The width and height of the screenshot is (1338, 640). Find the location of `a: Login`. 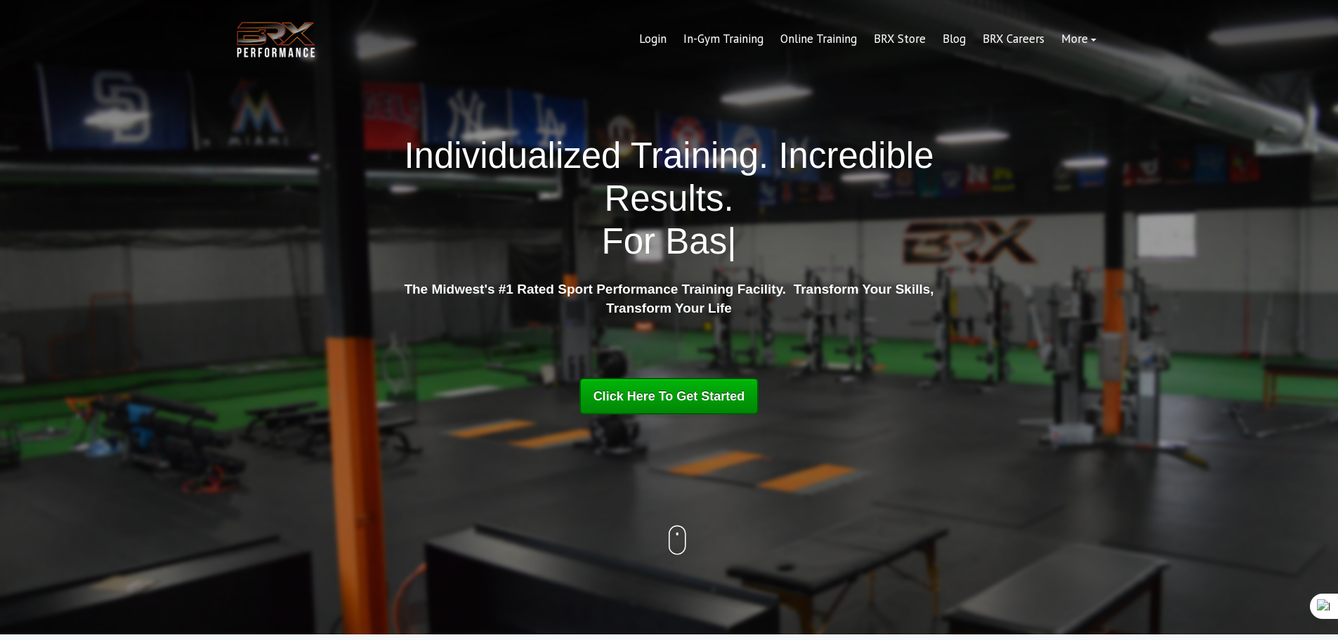

a: Login is located at coordinates (653, 39).